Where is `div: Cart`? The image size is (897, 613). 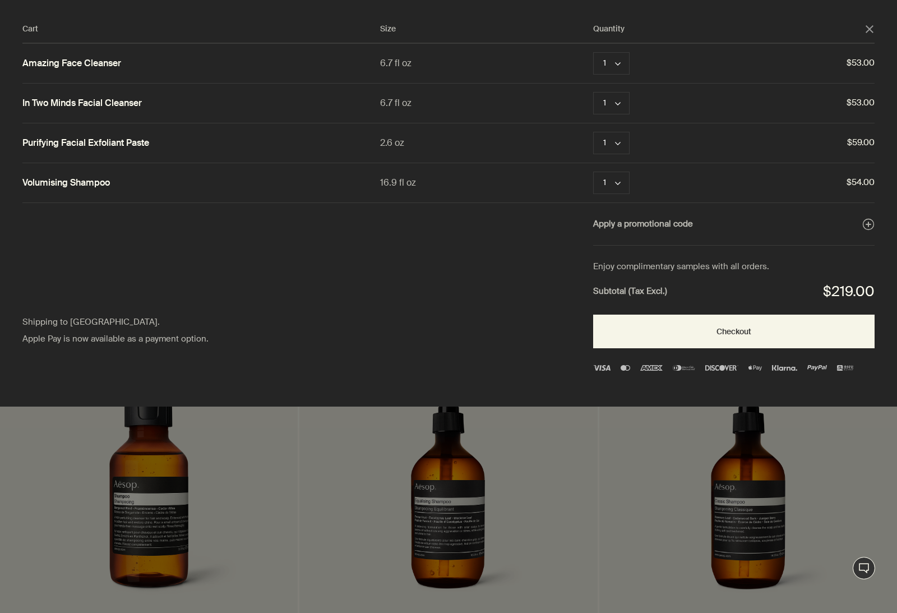 div: Cart is located at coordinates (201, 29).